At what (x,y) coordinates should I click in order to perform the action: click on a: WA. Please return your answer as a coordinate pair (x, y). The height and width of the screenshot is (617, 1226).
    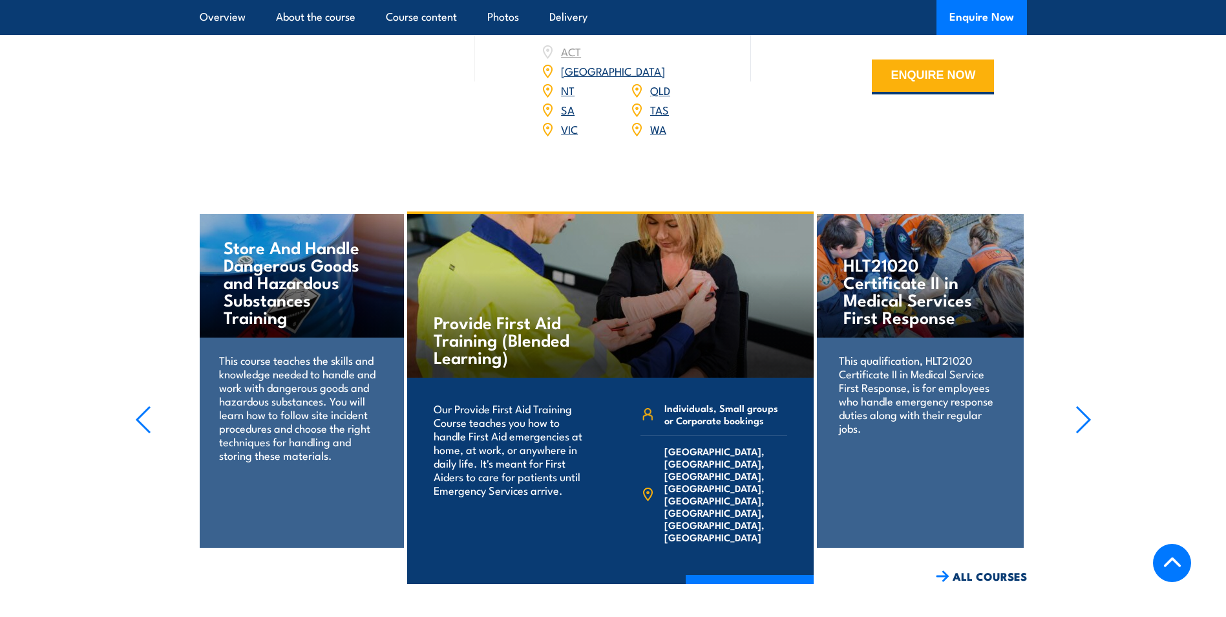
    Looking at the image, I should click on (658, 129).